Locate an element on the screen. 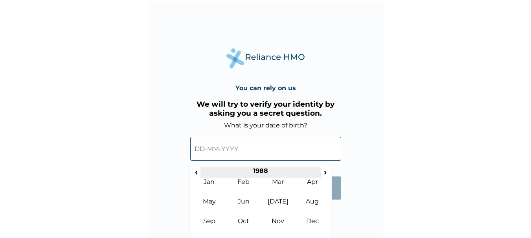  td: Apr is located at coordinates (312, 188).